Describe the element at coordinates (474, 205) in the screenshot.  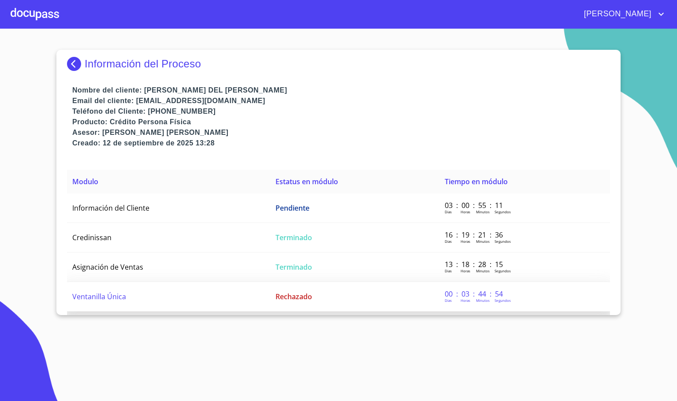
I see `p: 03 : 00 : 55 : 11` at that location.